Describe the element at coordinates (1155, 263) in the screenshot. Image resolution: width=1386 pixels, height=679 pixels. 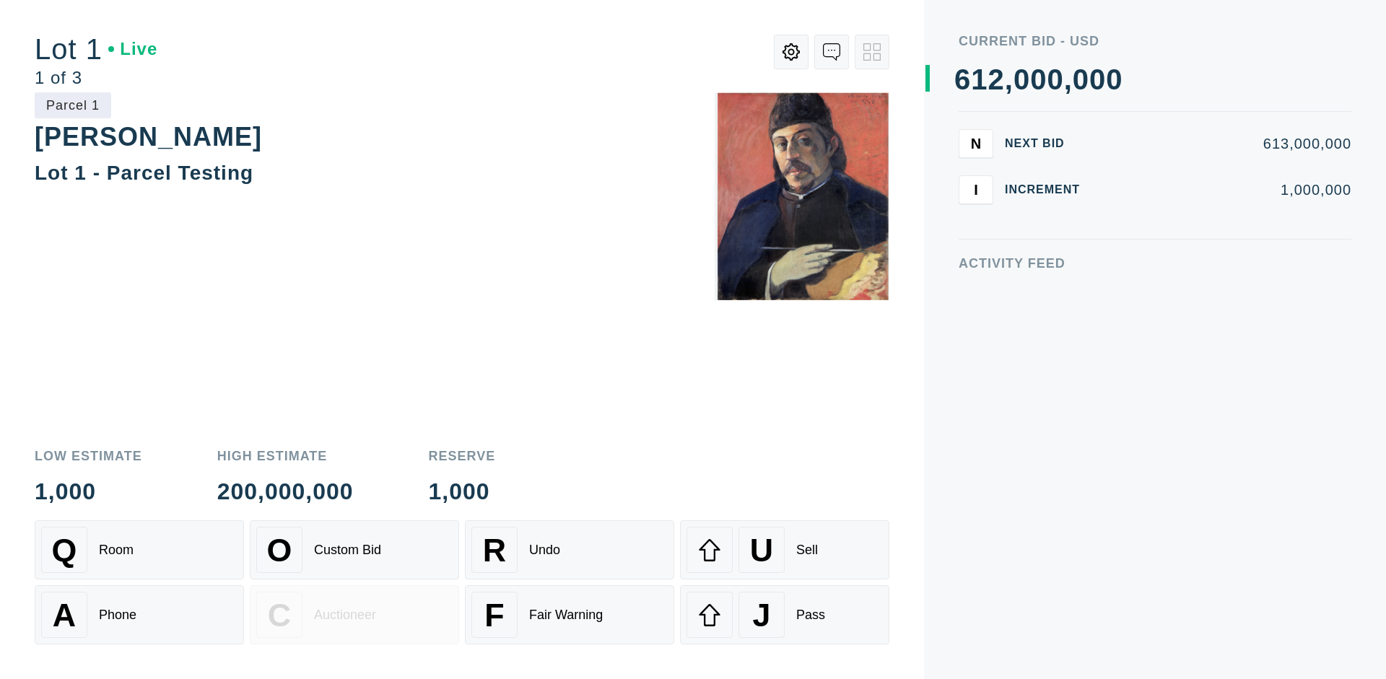
I see `div: Activity Feed` at that location.